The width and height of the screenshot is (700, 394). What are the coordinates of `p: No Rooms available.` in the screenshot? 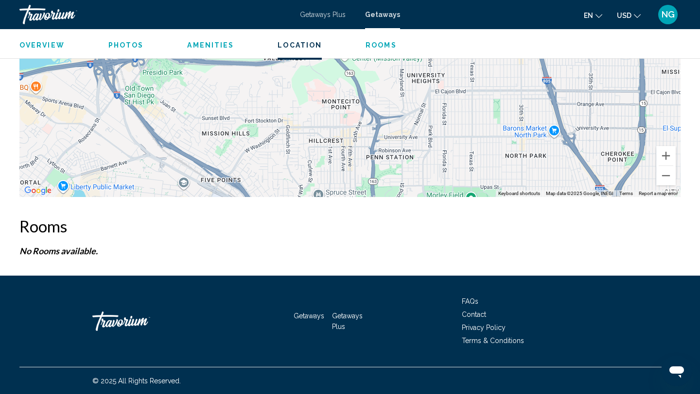 It's located at (350, 251).